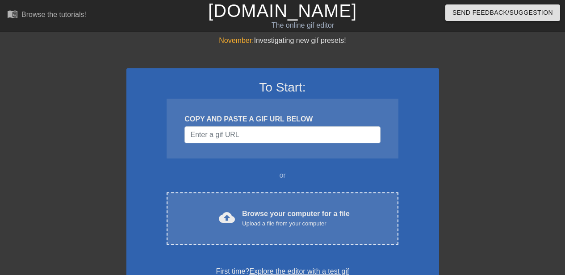 This screenshot has height=275, width=565. I want to click on input: Username, so click(282, 135).